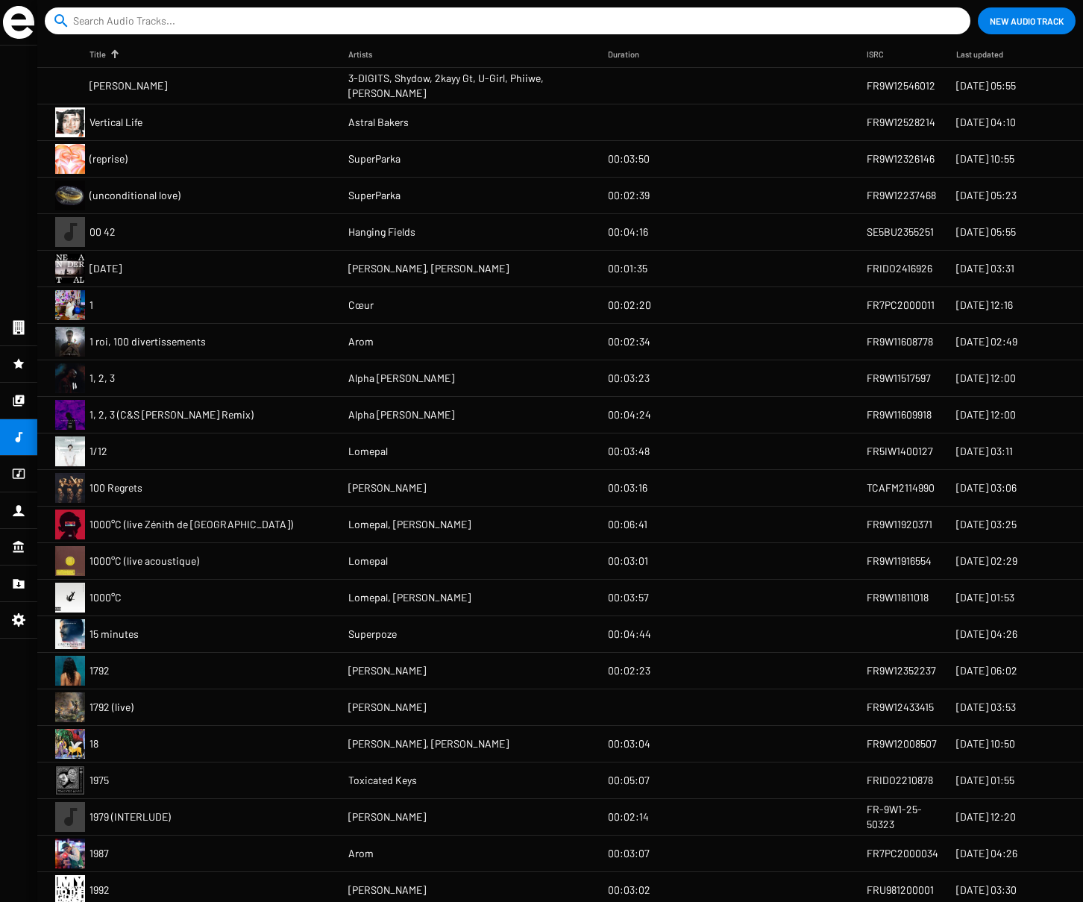 This screenshot has width=1083, height=902. Describe the element at coordinates (70, 195) in the screenshot. I see `img: %28unconditional-love%29_0.png` at that location.